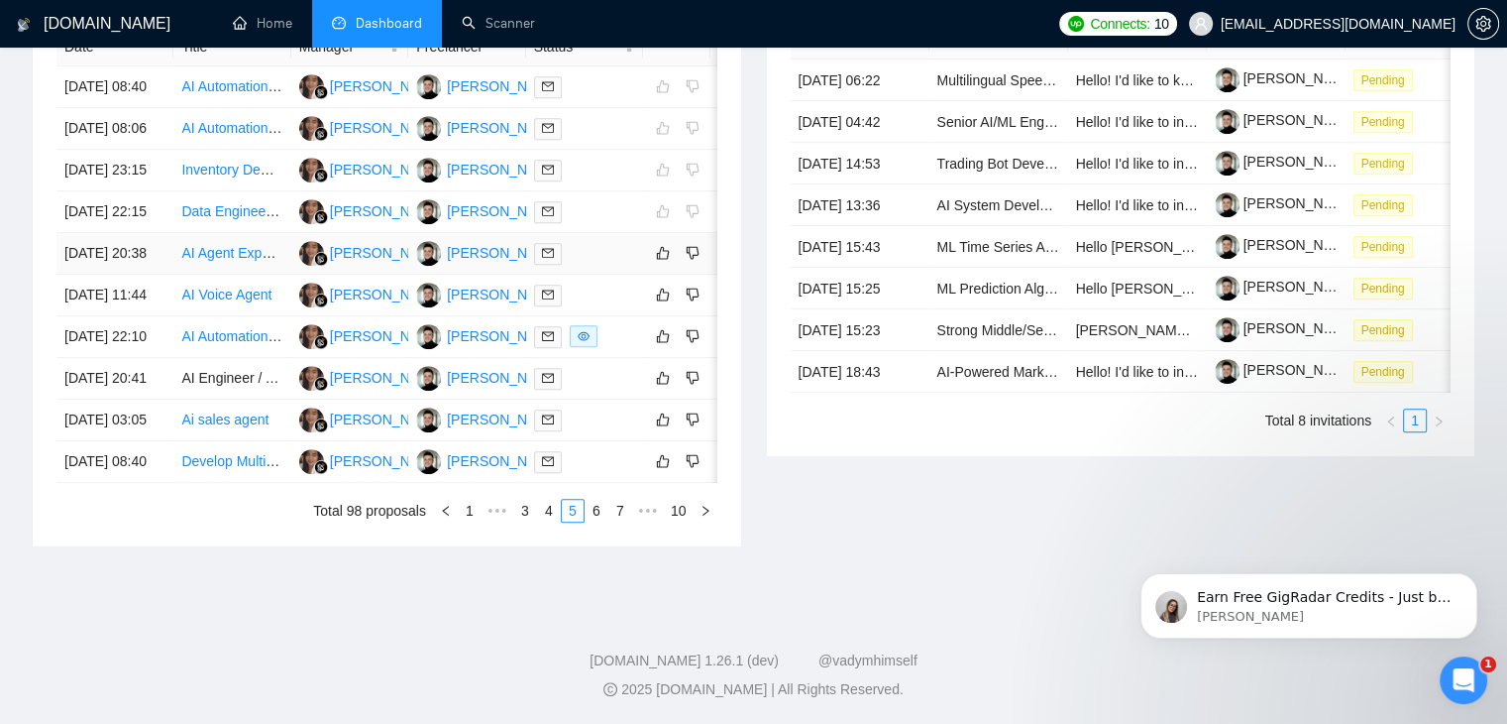  I want to click on span: Earn Free GigRadar Credits - Just by Sharing Your Story! 💬 Want more credits for sending proposal..., so click(214, 301).